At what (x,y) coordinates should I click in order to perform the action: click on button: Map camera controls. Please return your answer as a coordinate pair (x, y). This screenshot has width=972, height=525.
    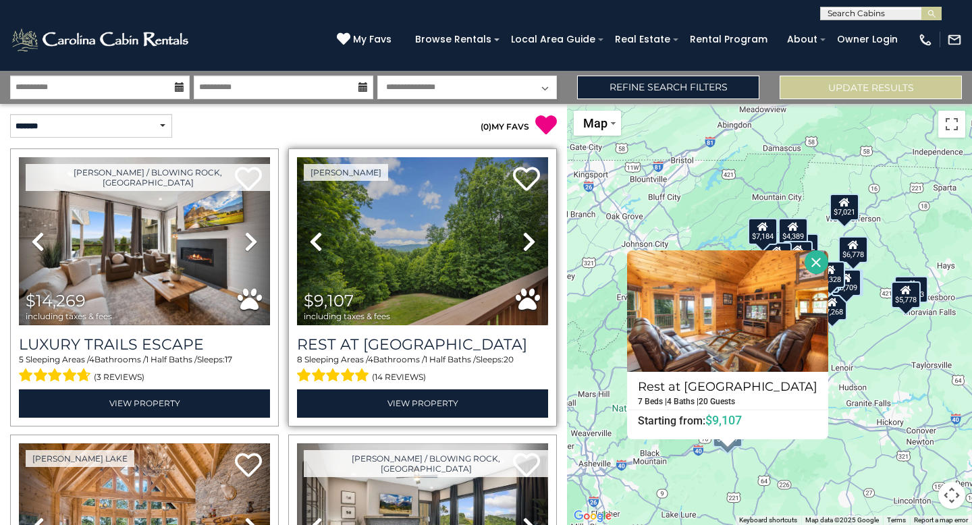
    Looking at the image, I should click on (952, 495).